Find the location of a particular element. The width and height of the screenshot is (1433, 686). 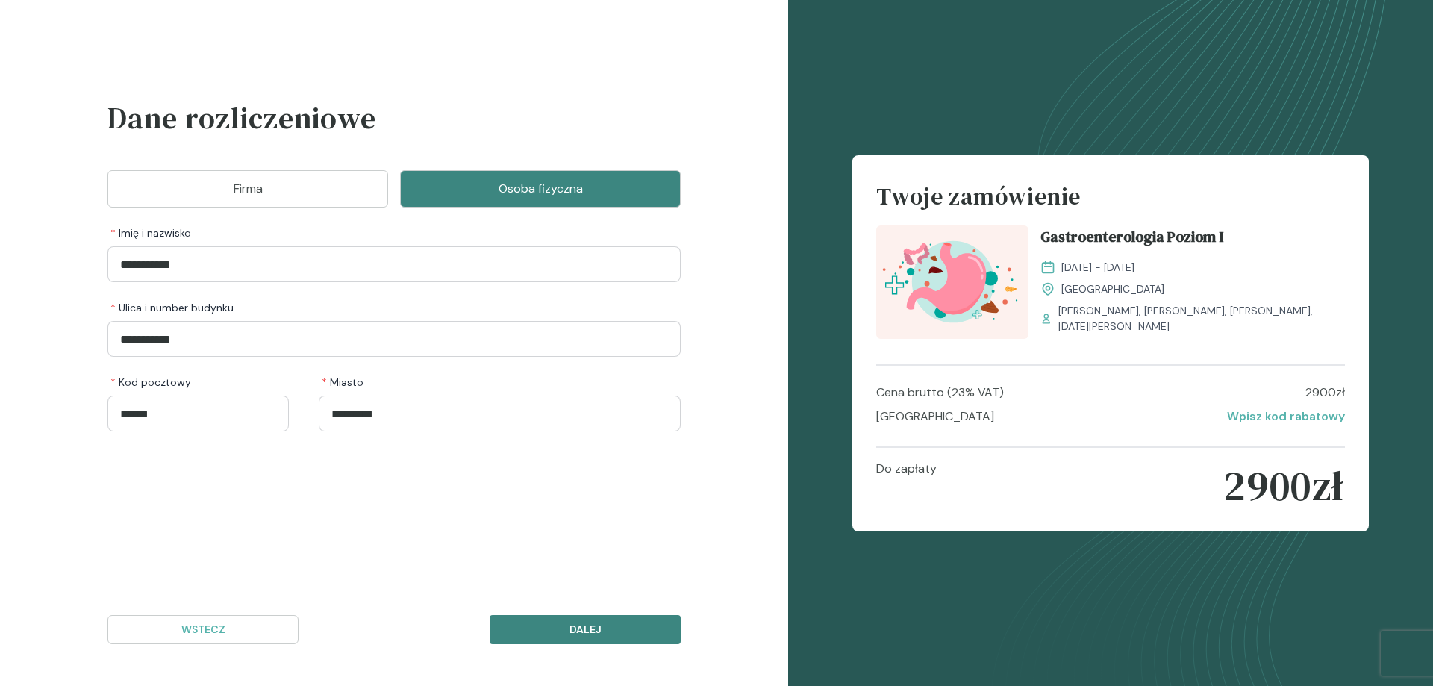

p: Dalej is located at coordinates (585, 629).